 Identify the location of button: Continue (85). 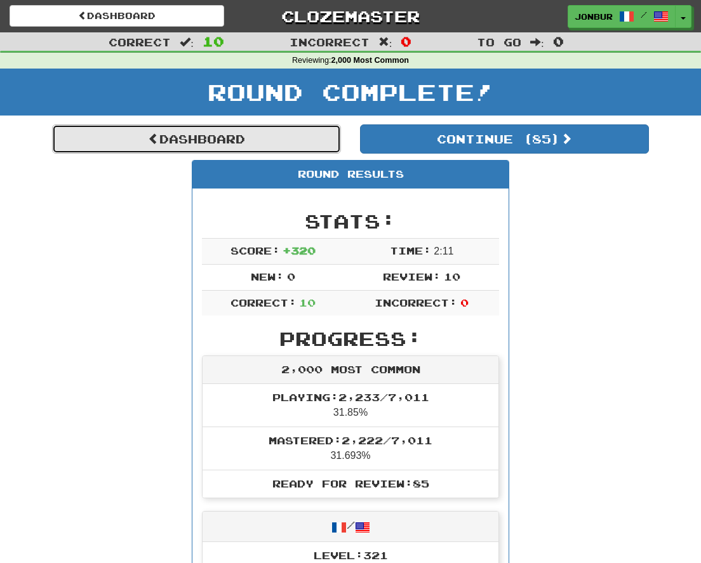
(504, 139).